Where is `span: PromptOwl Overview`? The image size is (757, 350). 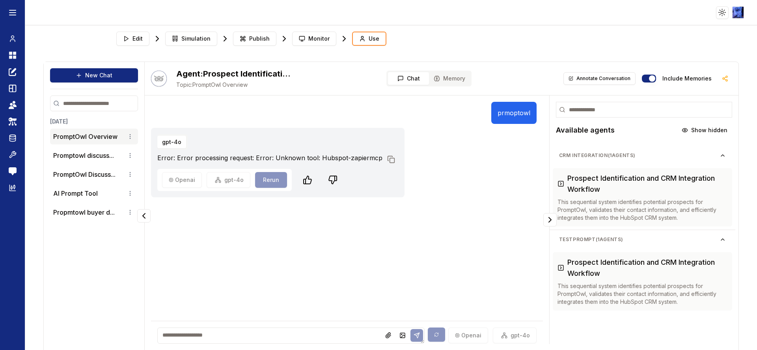 span: PromptOwl Overview is located at coordinates (235, 85).